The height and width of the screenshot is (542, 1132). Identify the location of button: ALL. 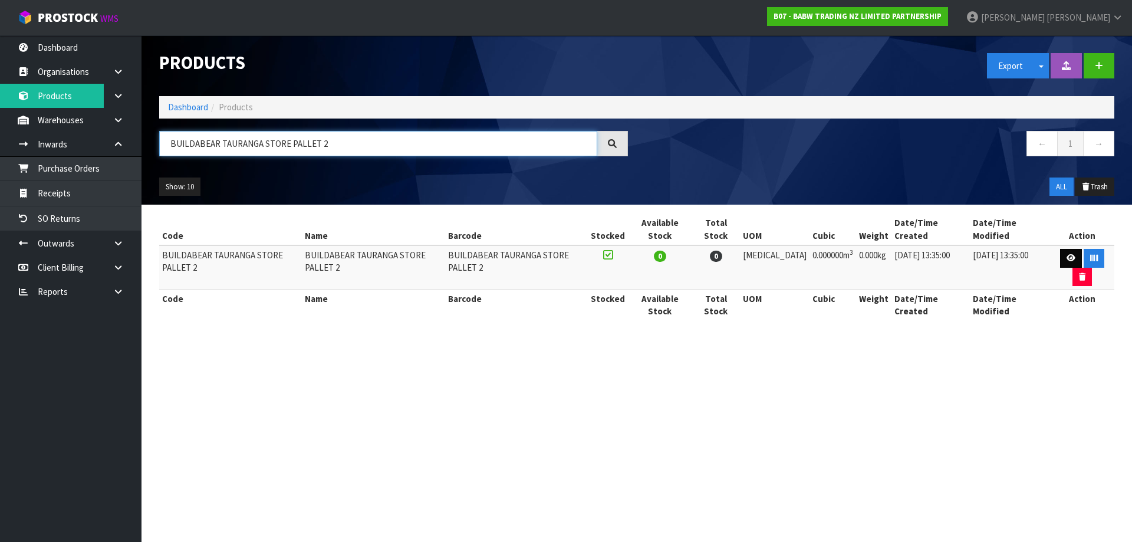
(1061, 187).